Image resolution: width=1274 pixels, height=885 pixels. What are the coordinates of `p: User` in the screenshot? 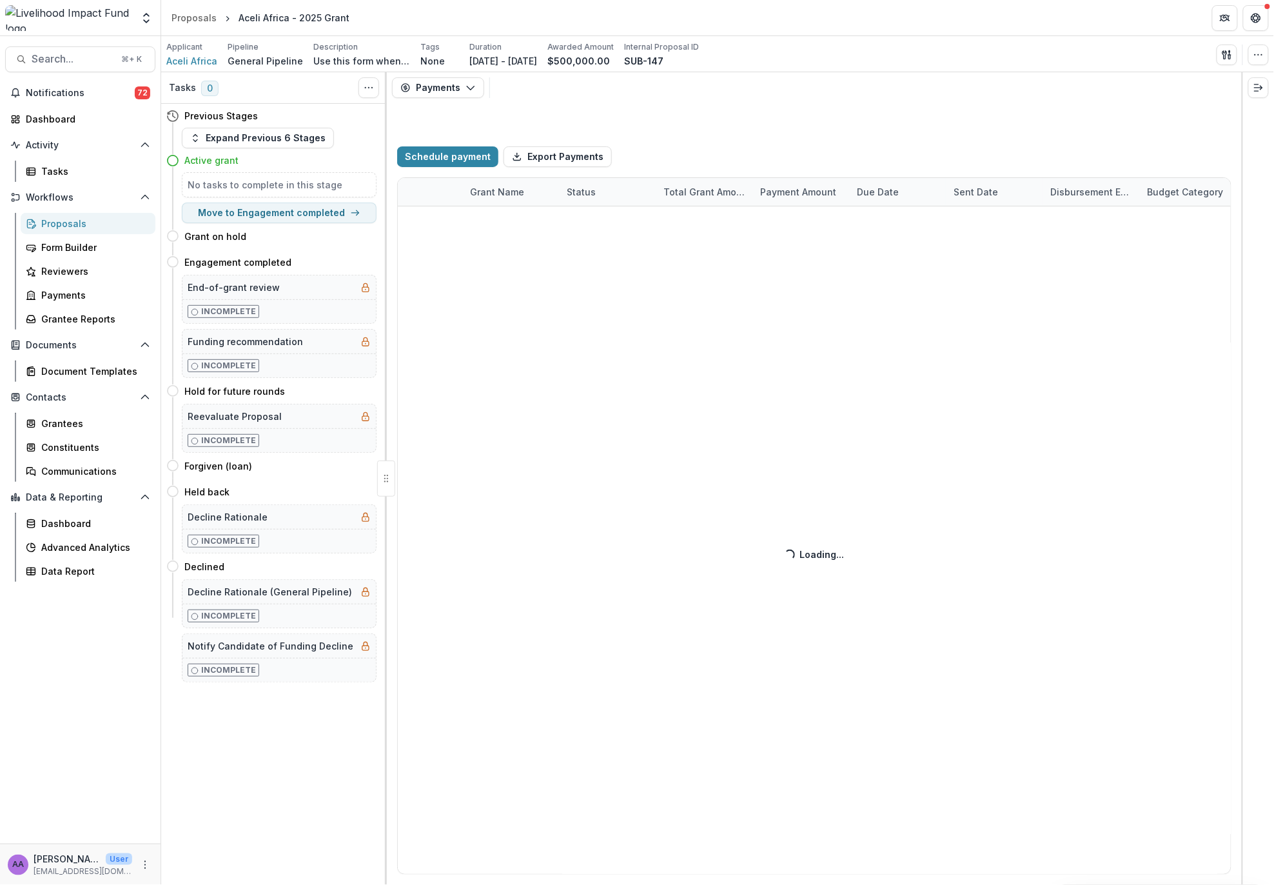 It's located at (119, 859).